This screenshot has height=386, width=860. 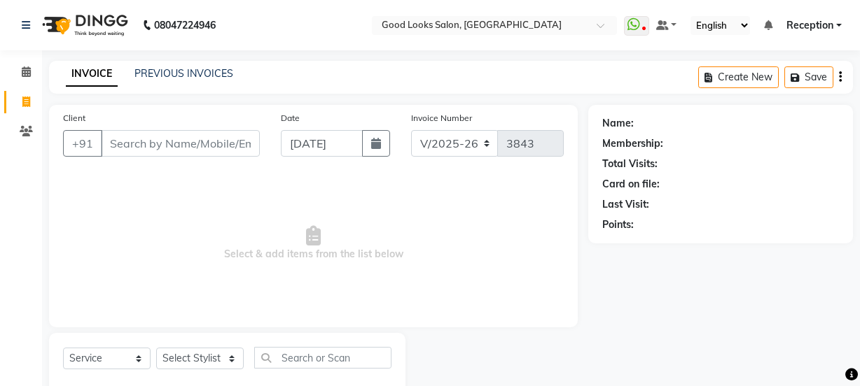 What do you see at coordinates (83, 25) in the screenshot?
I see `img: logo` at bounding box center [83, 25].